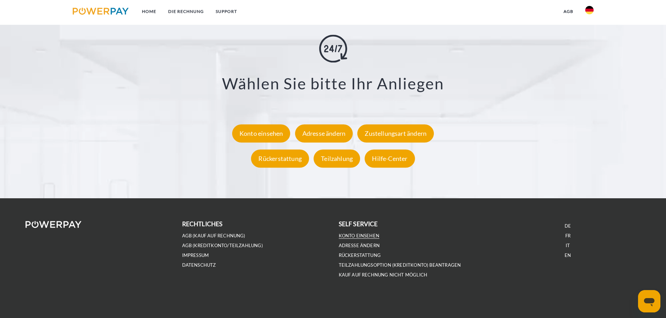 The height and width of the screenshot is (318, 666). Describe the element at coordinates (186, 12) in the screenshot. I see `a: DIE RECHNUNG` at that location.